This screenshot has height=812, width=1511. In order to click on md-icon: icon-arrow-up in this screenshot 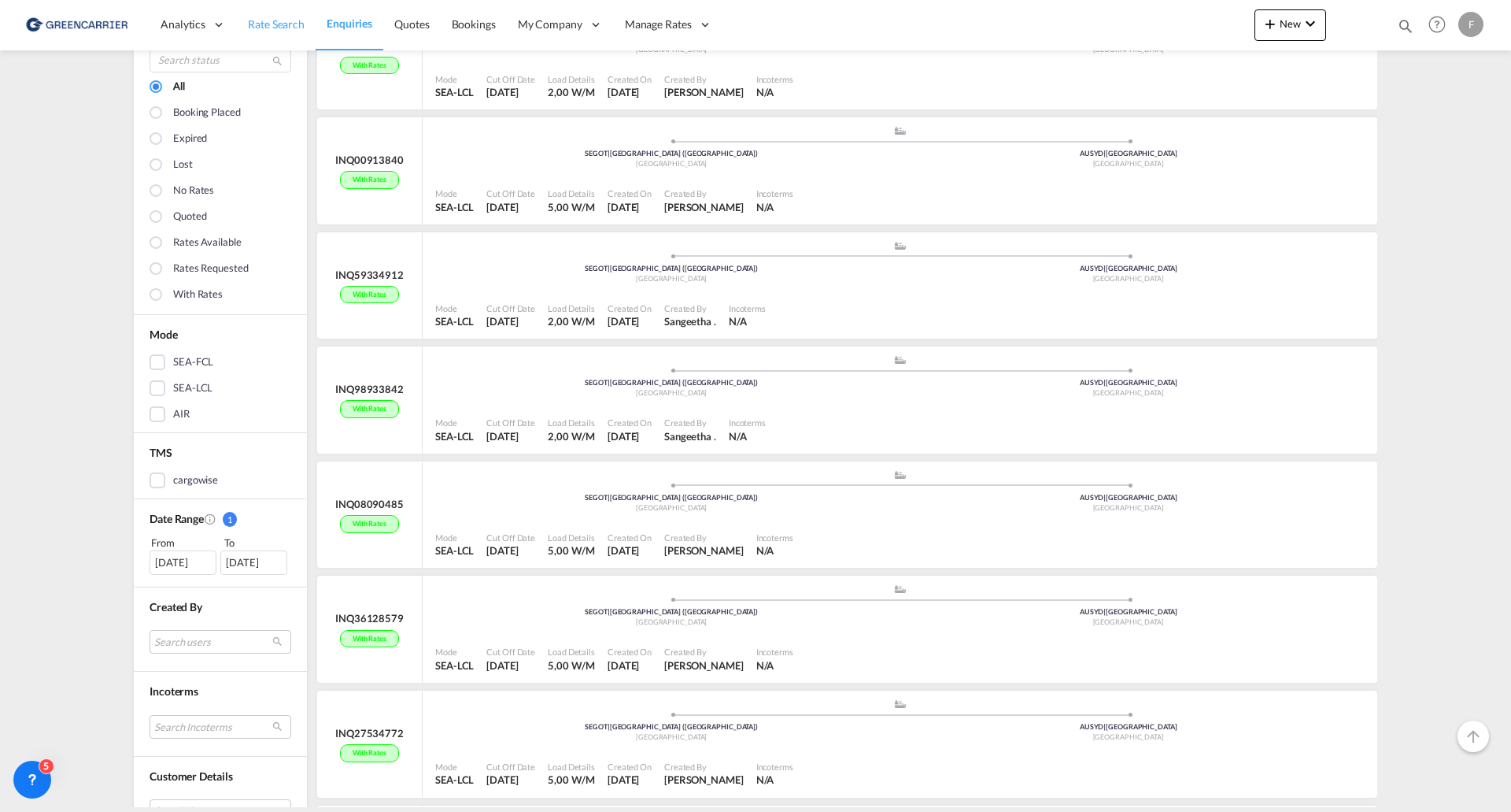, I will do `click(1474, 736)`.